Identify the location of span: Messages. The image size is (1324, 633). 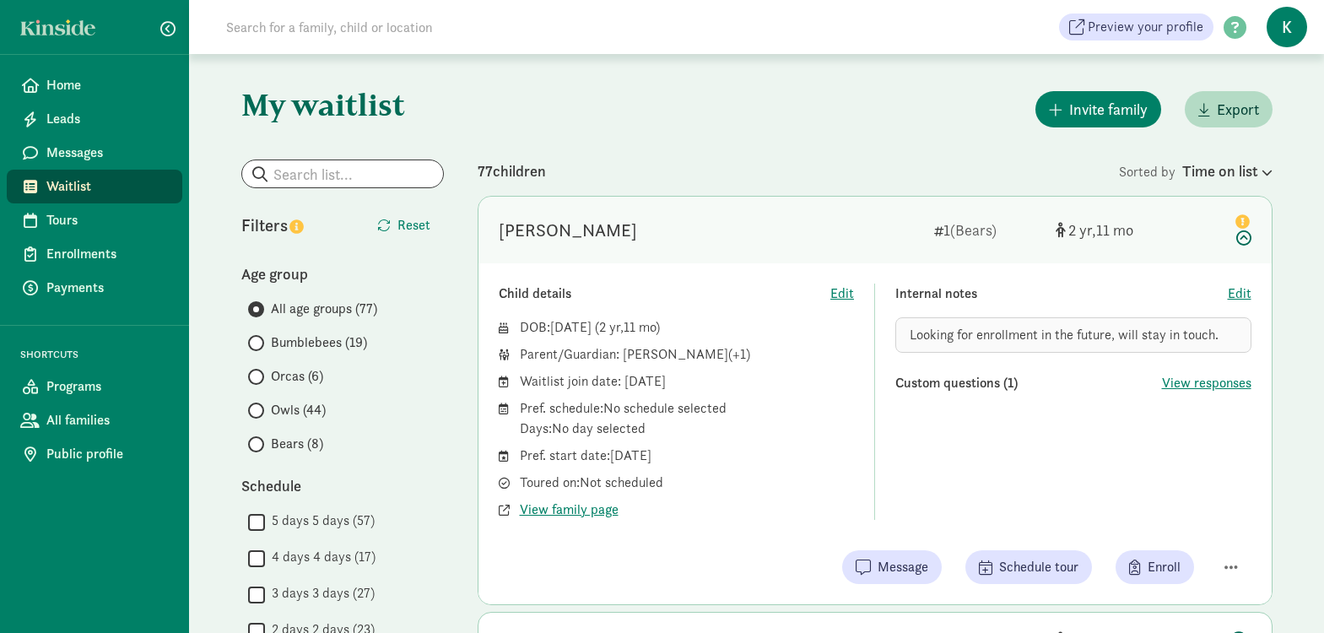
(107, 153).